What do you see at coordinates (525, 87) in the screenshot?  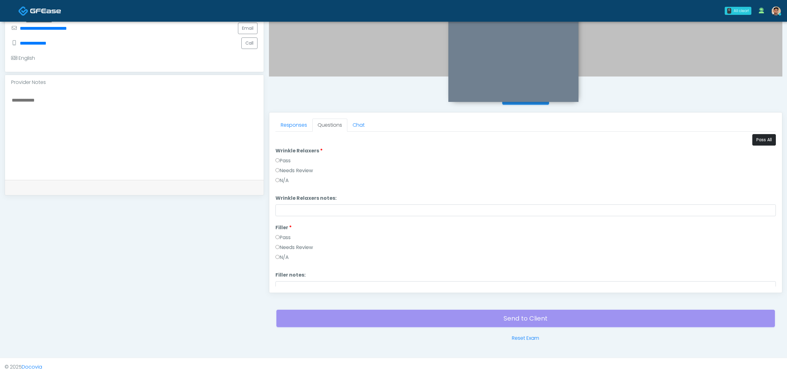 I see `h4: Invite Participants to Video Session` at bounding box center [525, 87].